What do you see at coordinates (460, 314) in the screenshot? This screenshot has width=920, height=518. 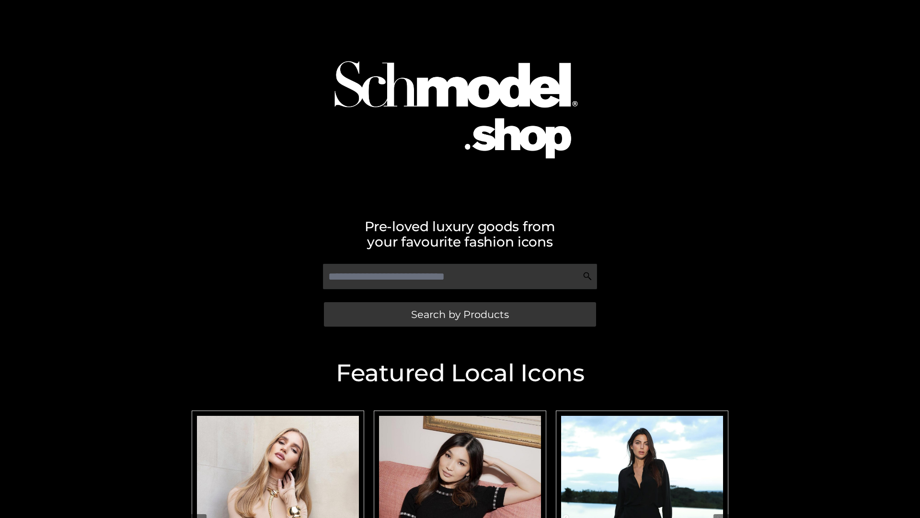 I see `span: Search by Products` at bounding box center [460, 314].